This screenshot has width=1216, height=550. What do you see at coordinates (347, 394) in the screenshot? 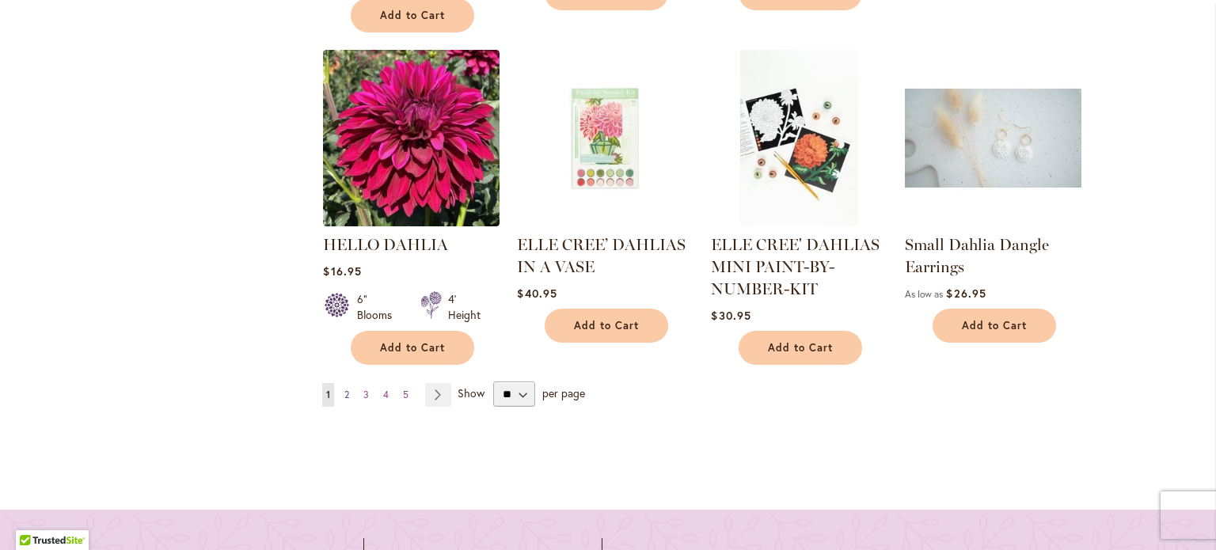
I see `span: 2` at bounding box center [347, 394].